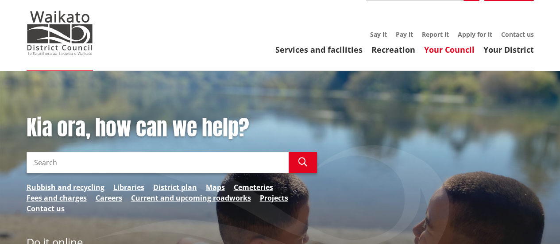  Describe the element at coordinates (175, 187) in the screenshot. I see `a: District plan` at that location.